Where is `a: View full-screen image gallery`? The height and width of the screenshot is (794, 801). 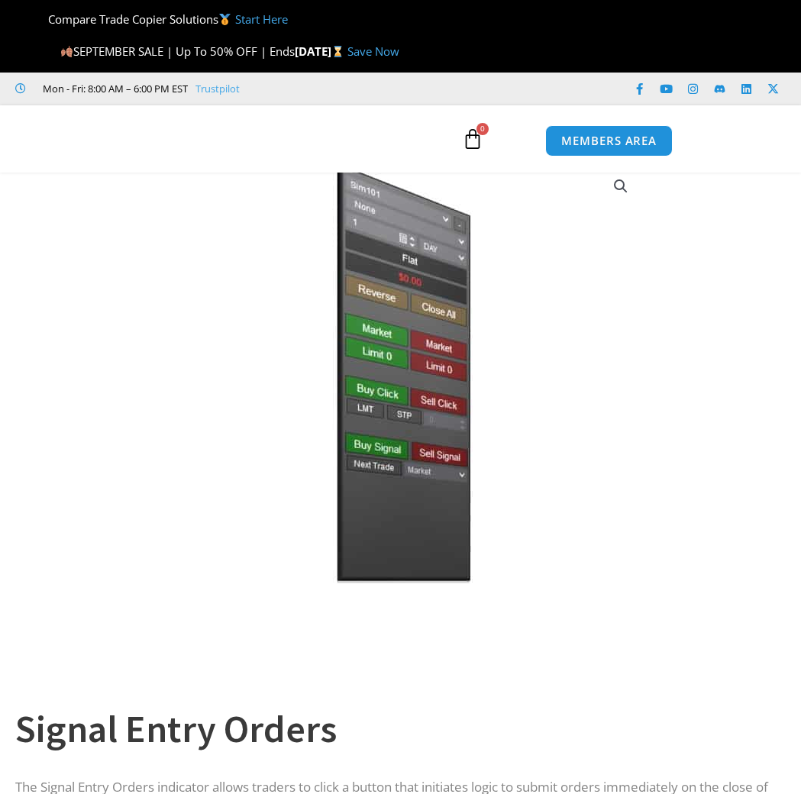
a: View full-screen image gallery is located at coordinates (621, 186).